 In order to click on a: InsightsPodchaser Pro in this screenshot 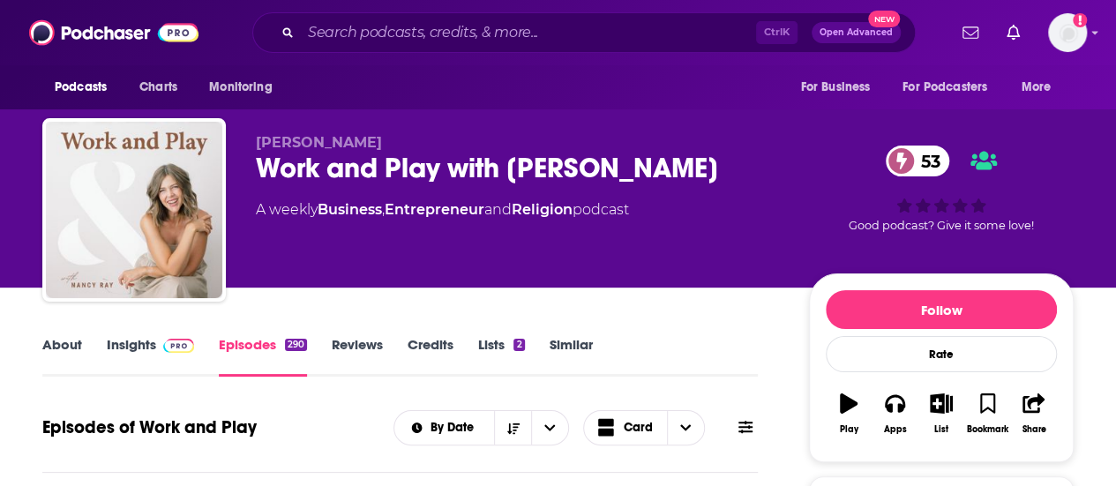, I will do `click(150, 356)`.